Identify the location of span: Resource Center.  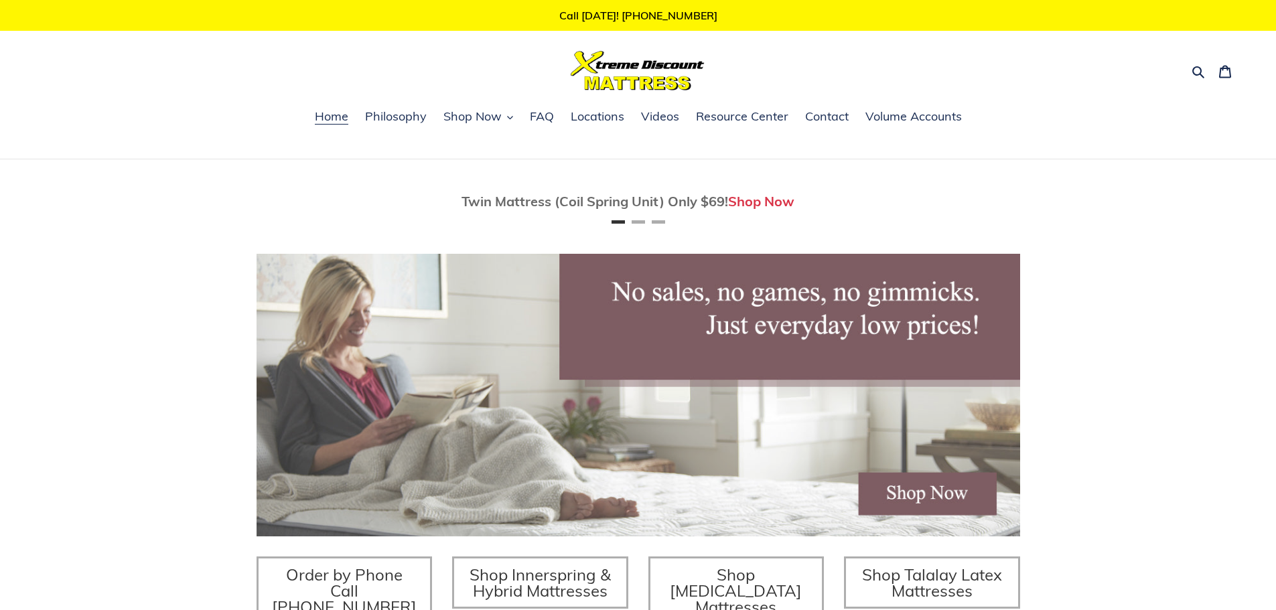
(742, 117).